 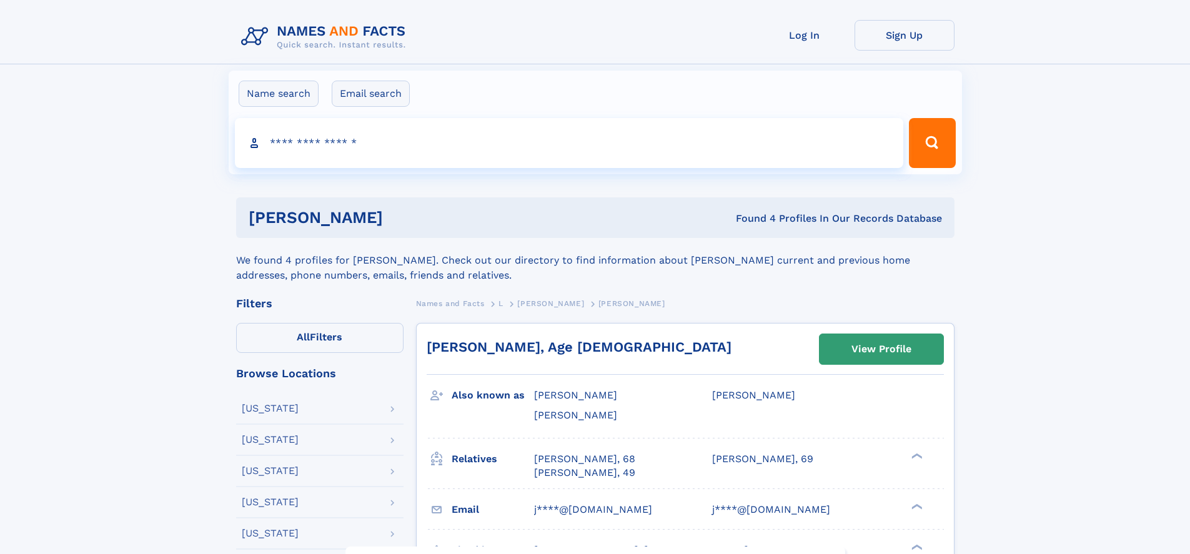 What do you see at coordinates (493, 510) in the screenshot?
I see `h3: Email` at bounding box center [493, 510].